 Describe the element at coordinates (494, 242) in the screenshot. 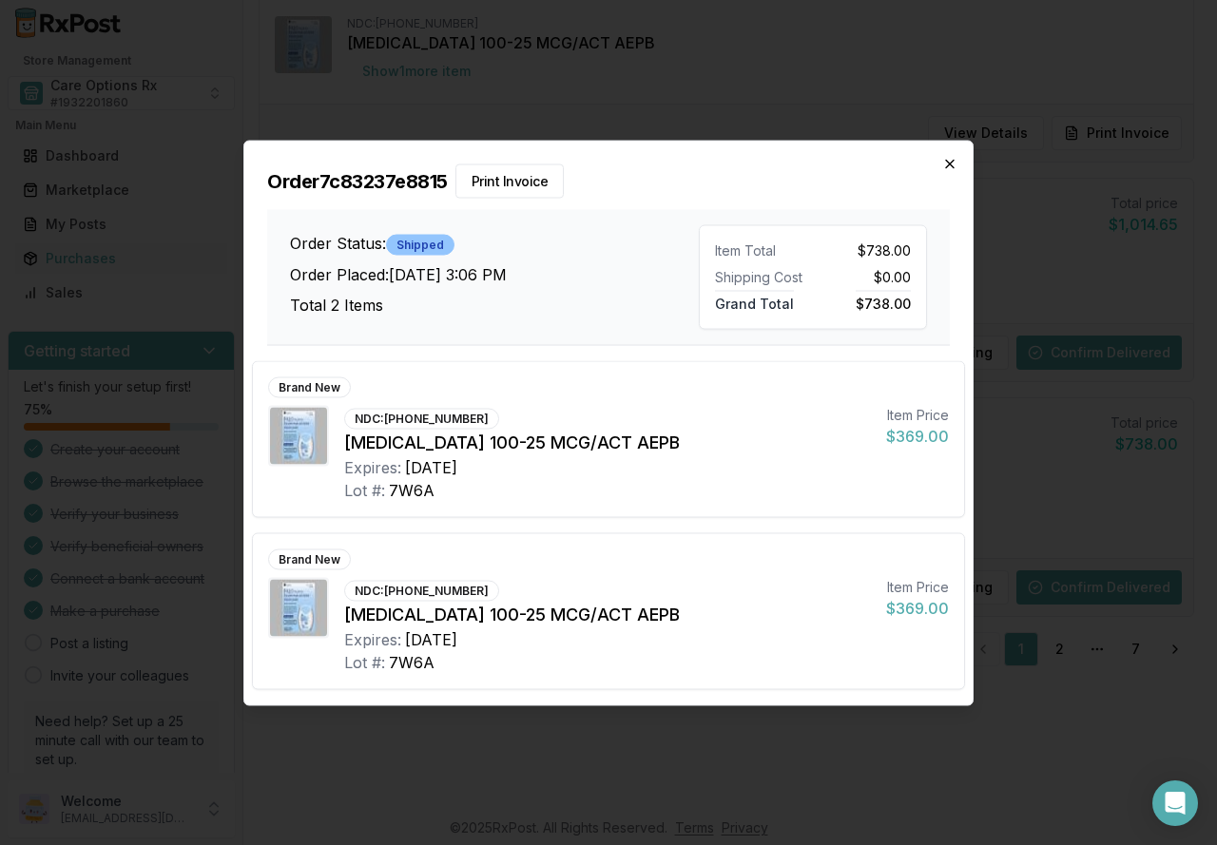

I see `h3: Order Status:` at that location.